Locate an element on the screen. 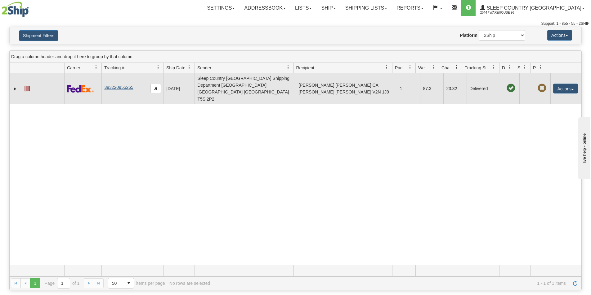 This screenshot has width=591, height=295. a: Expand is located at coordinates (15, 89).